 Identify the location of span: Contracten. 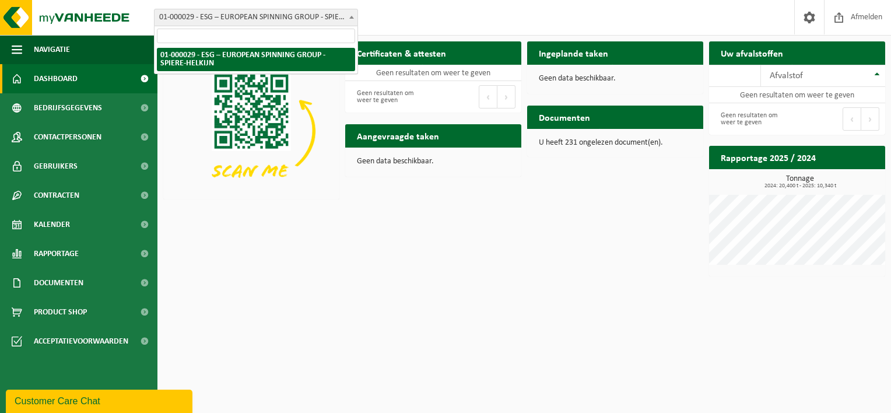
(57, 195).